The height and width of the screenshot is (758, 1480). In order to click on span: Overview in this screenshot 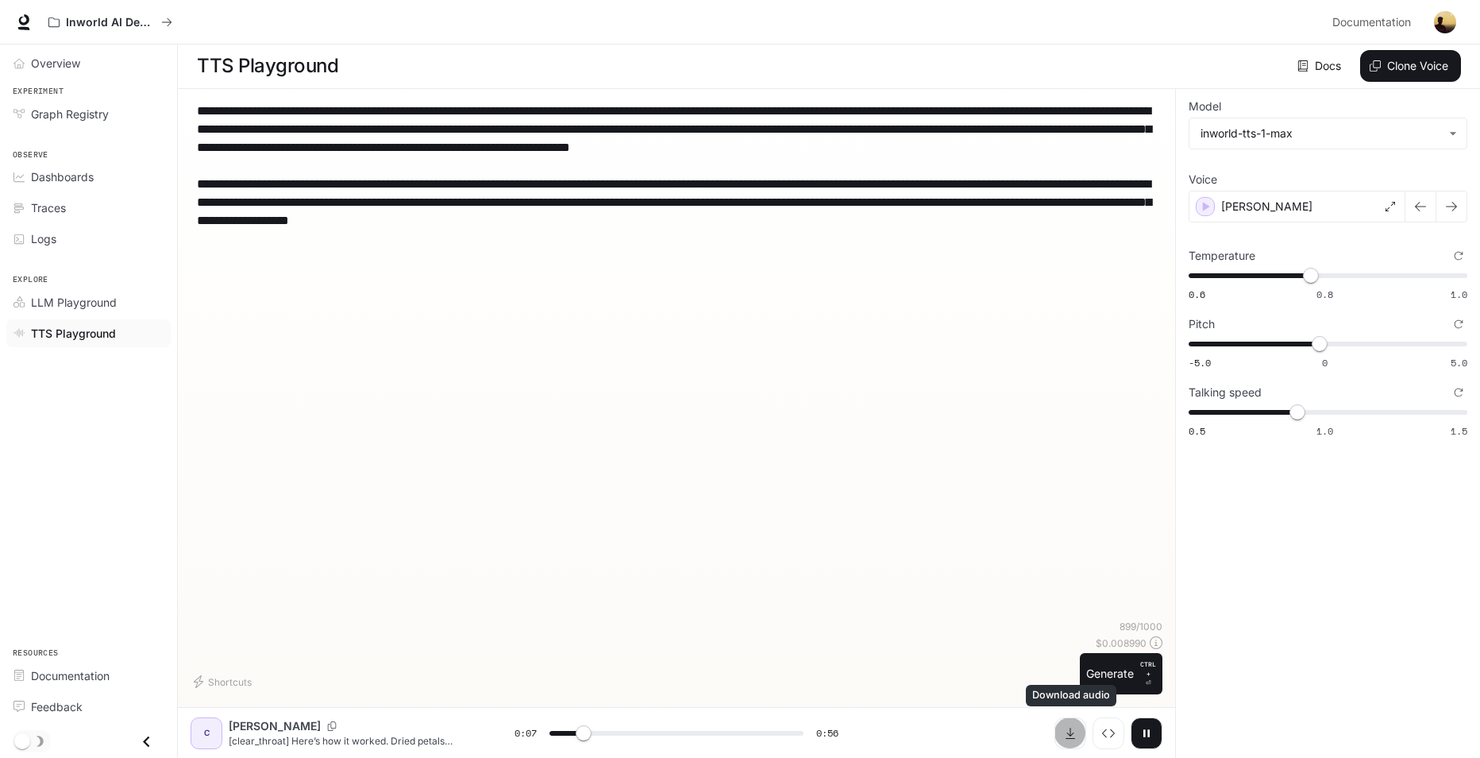, I will do `click(56, 63)`.